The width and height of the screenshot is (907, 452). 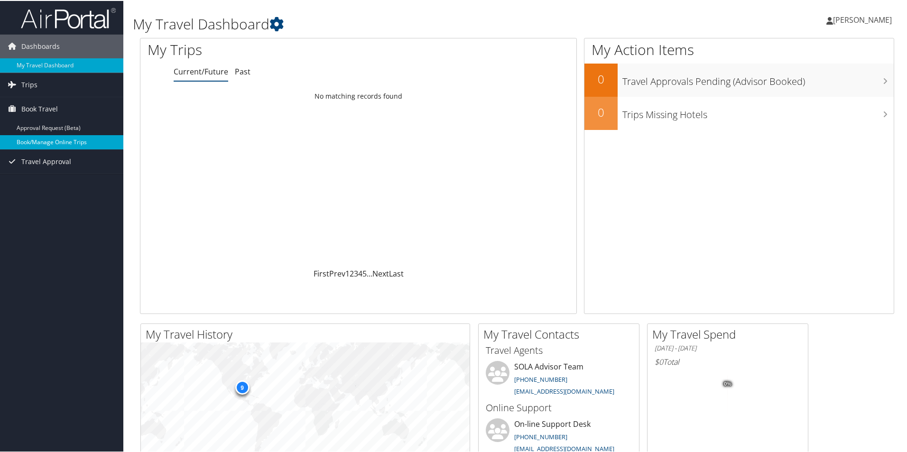 What do you see at coordinates (381, 273) in the screenshot?
I see `a: Next` at bounding box center [381, 273].